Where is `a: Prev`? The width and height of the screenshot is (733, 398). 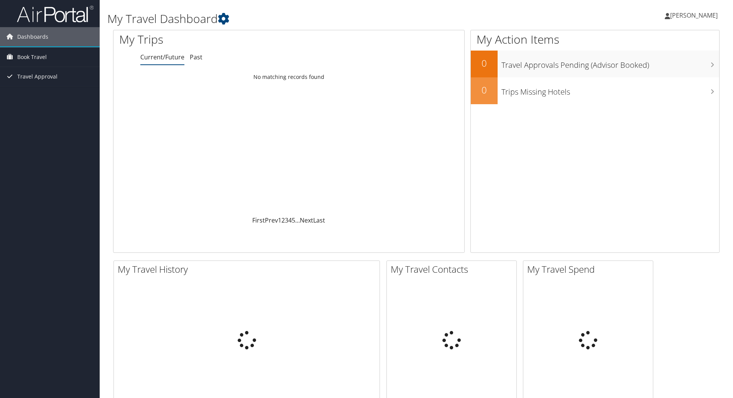
a: Prev is located at coordinates (271, 220).